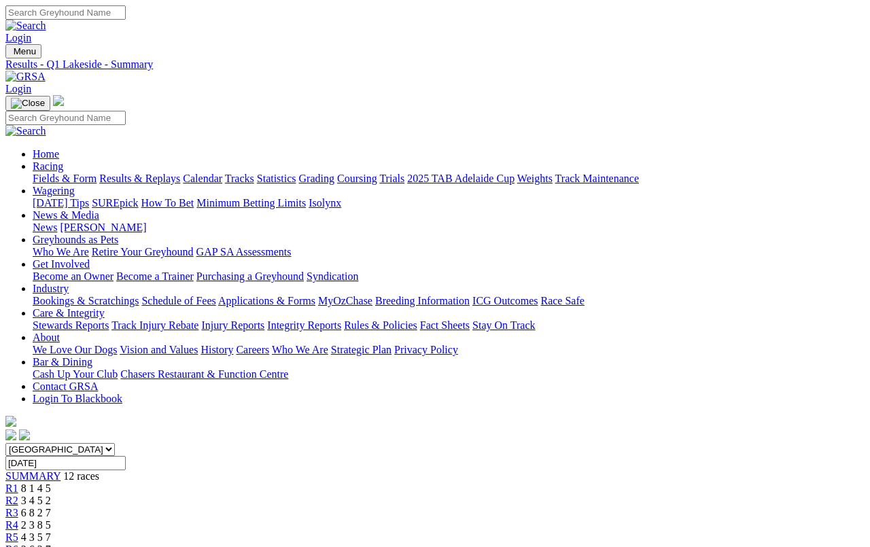 Image resolution: width=870 pixels, height=547 pixels. I want to click on a: R5, so click(12, 537).